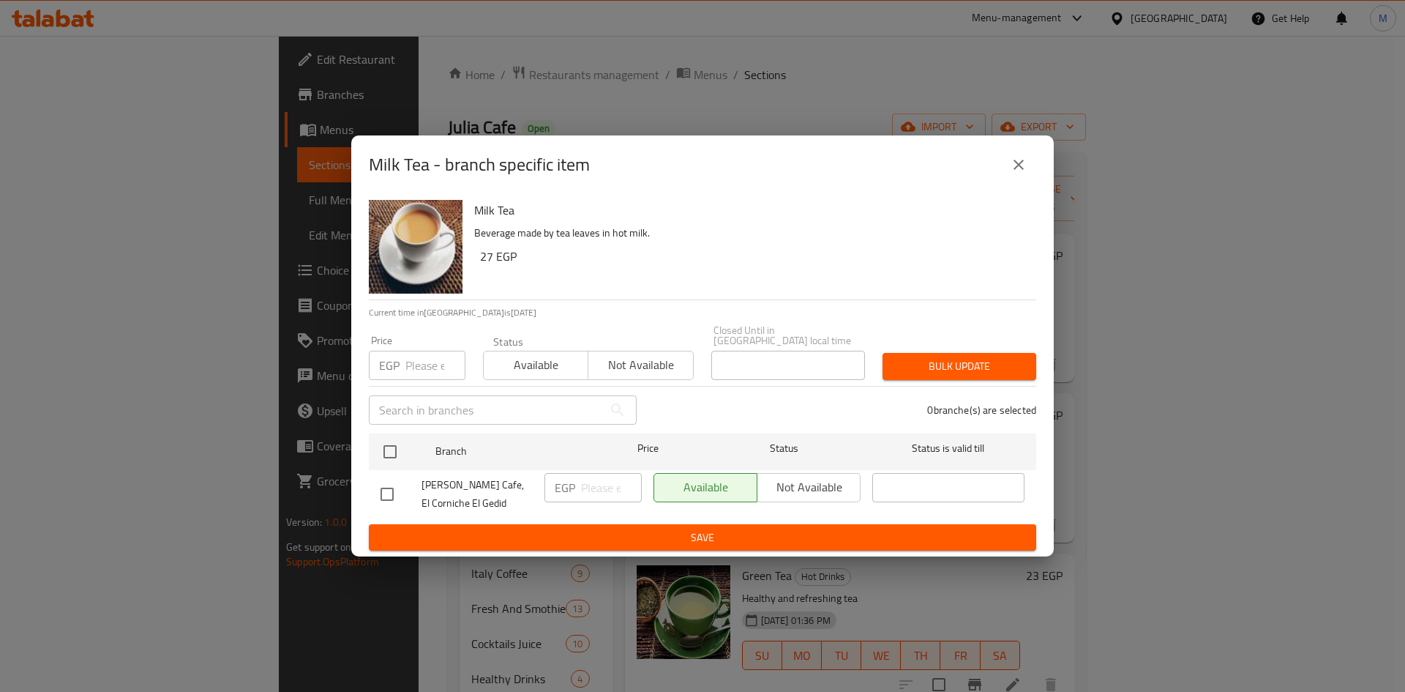  What do you see at coordinates (640, 365) in the screenshot?
I see `button: Not available` at bounding box center [640, 365].